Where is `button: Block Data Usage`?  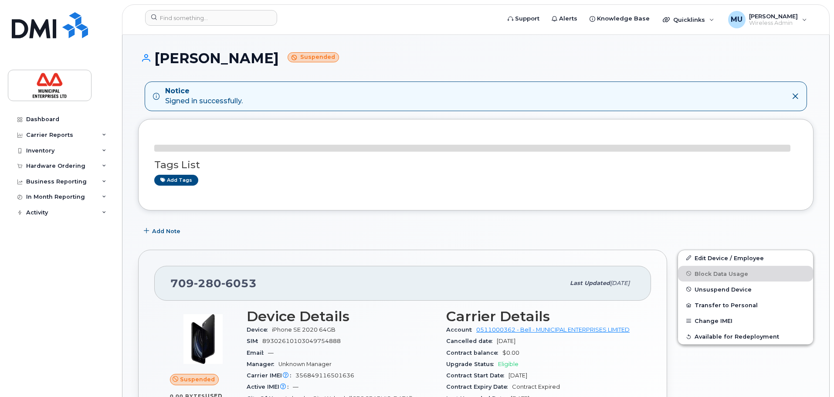 button: Block Data Usage is located at coordinates (745, 274).